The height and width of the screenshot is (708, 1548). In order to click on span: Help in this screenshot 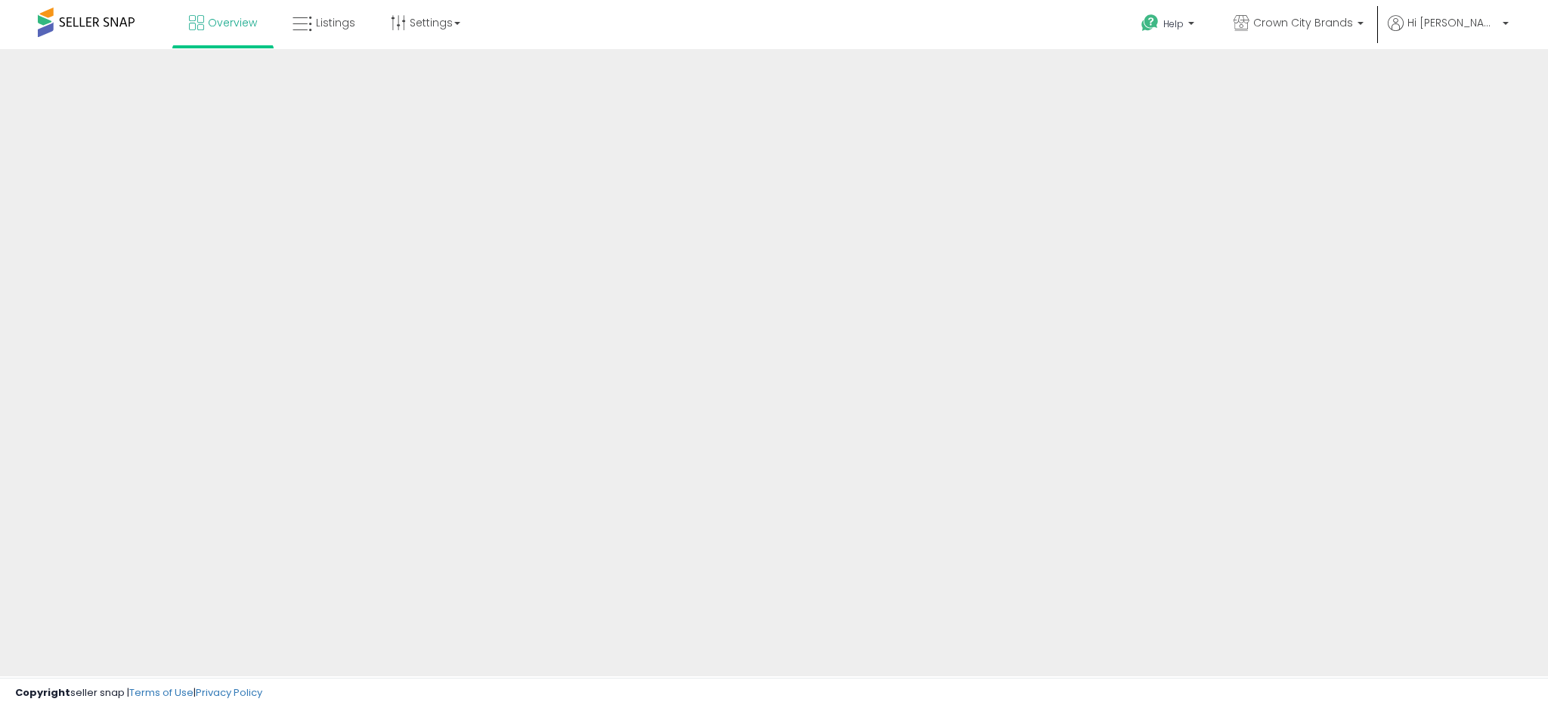, I will do `click(1173, 23)`.